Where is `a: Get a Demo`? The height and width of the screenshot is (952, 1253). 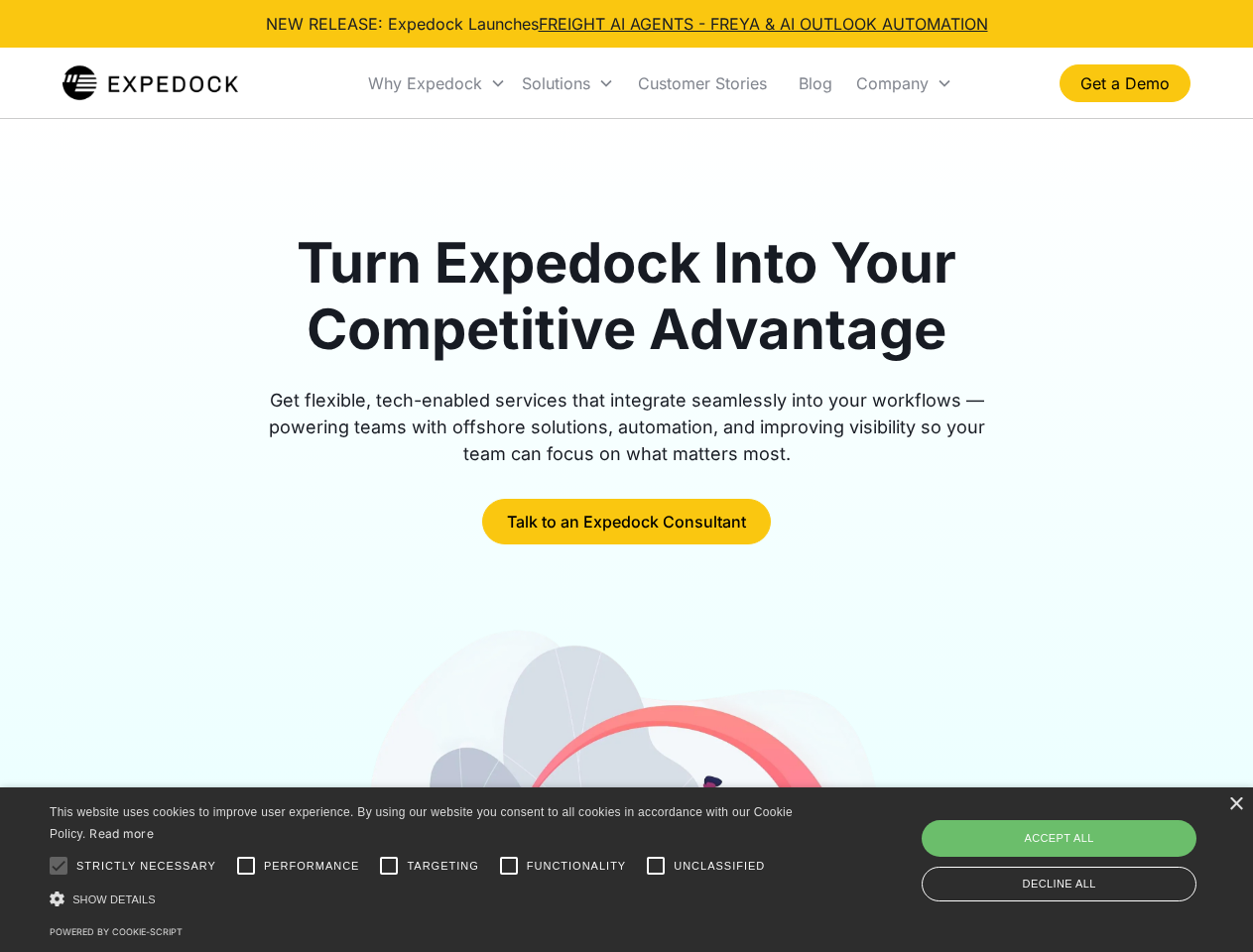
a: Get a Demo is located at coordinates (1125, 84).